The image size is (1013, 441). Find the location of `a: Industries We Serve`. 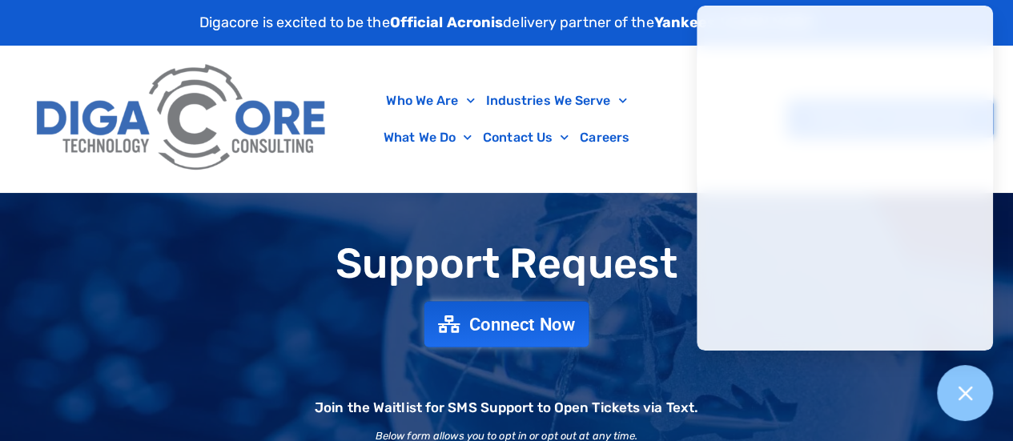

a: Industries We Serve is located at coordinates (556, 101).